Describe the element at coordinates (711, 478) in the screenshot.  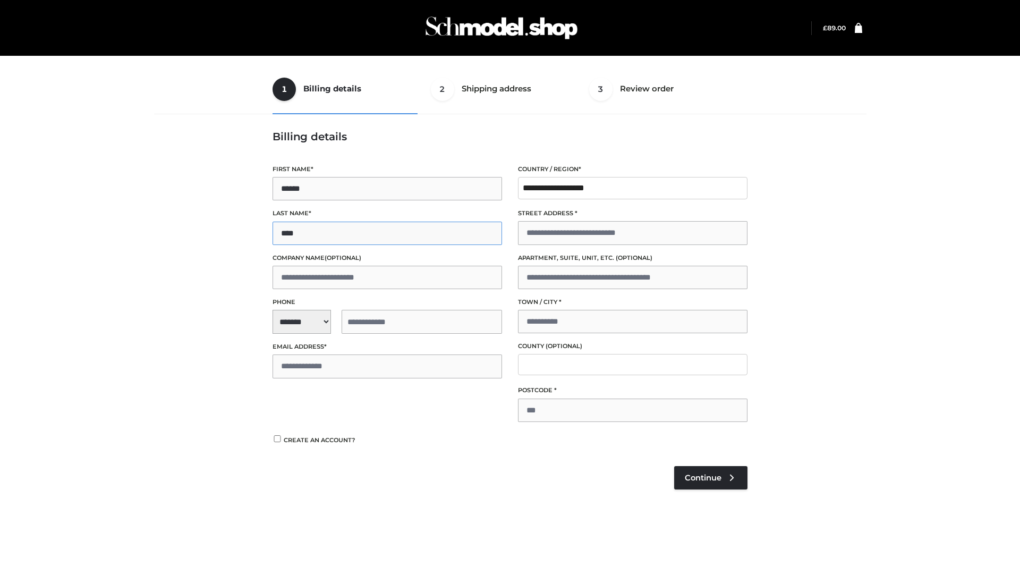
I see `a: Continue` at that location.